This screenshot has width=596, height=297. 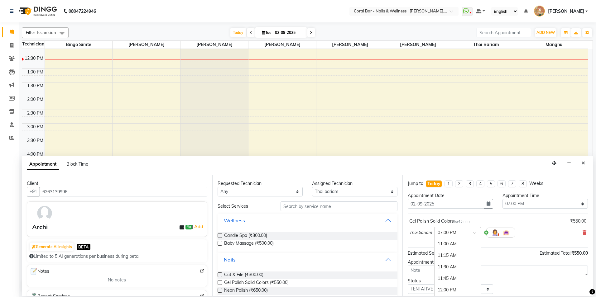 What do you see at coordinates (464, 222) in the screenshot?
I see `span: 45 min` at bounding box center [464, 222].